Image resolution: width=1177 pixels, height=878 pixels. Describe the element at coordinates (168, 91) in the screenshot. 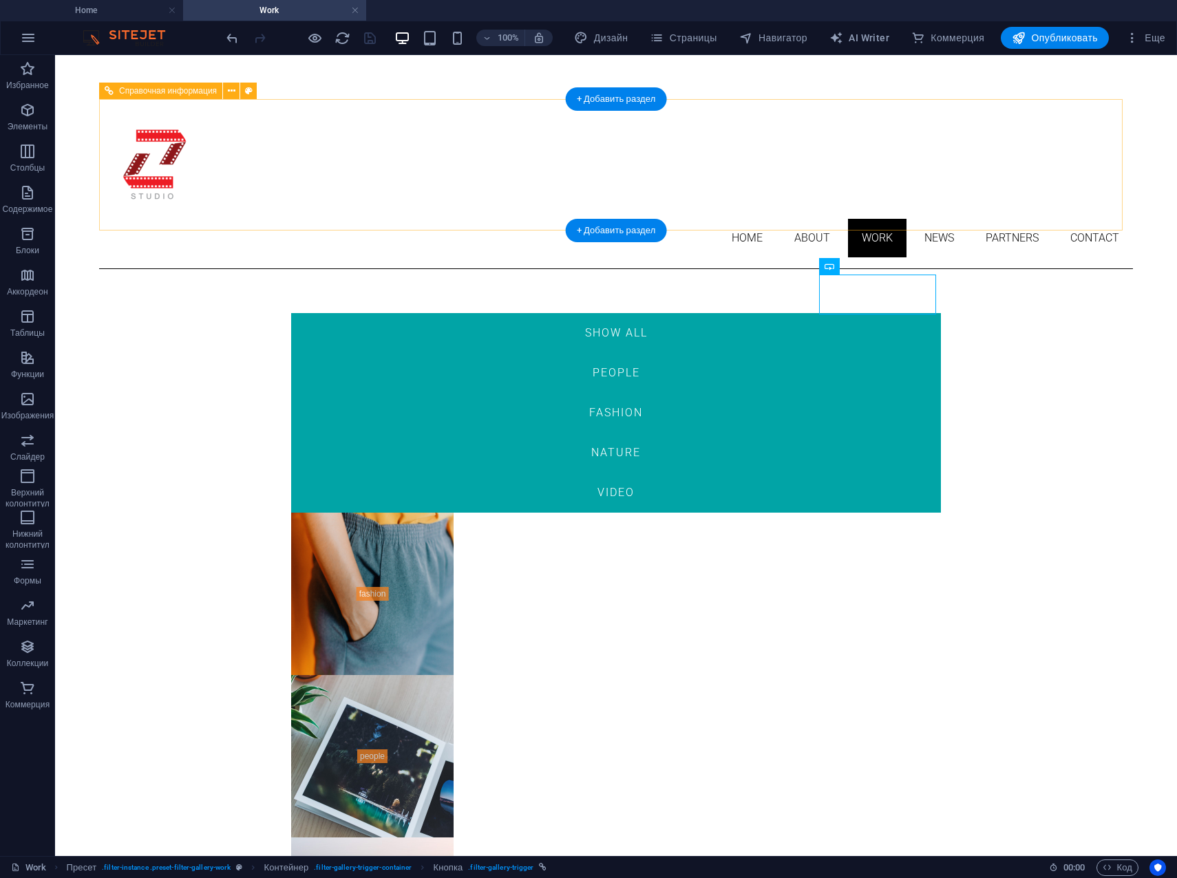

I see `span: Справочная информация` at that location.